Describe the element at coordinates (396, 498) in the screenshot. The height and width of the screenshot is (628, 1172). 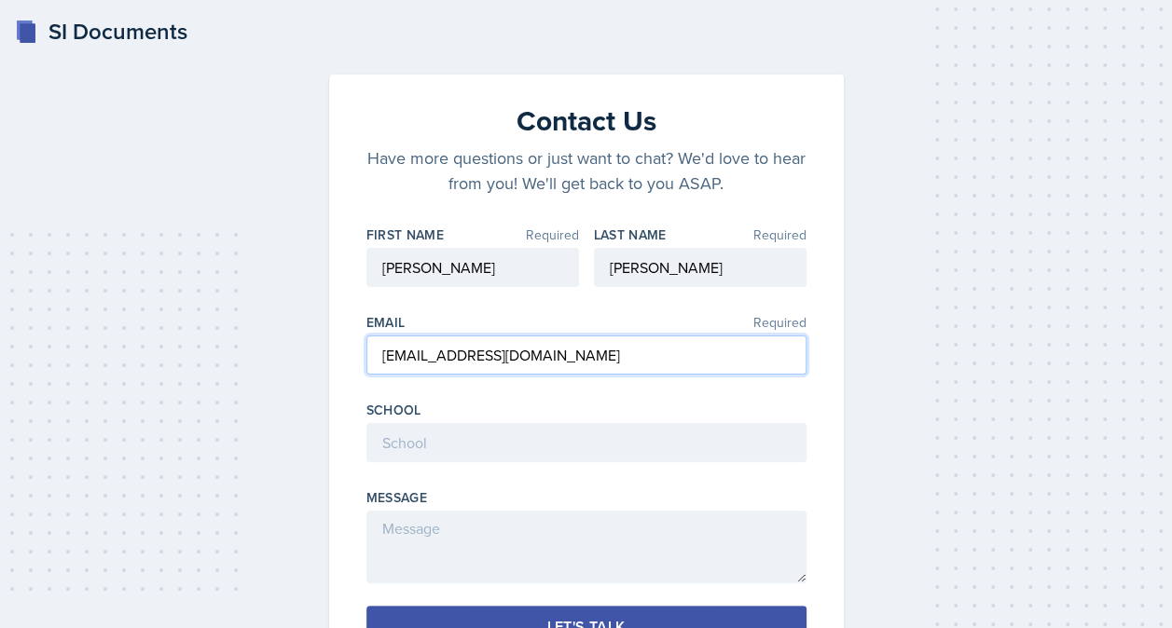
I see `label: Message` at that location.